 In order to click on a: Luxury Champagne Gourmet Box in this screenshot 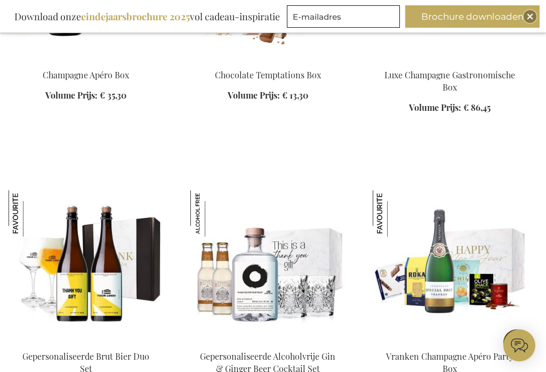, I will do `click(450, 60)`.